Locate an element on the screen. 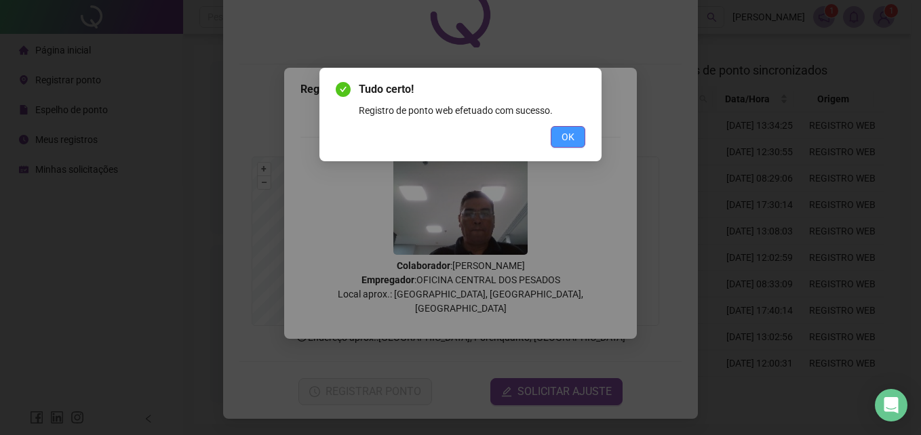 This screenshot has height=435, width=921. span: Tudo certo! is located at coordinates (472, 90).